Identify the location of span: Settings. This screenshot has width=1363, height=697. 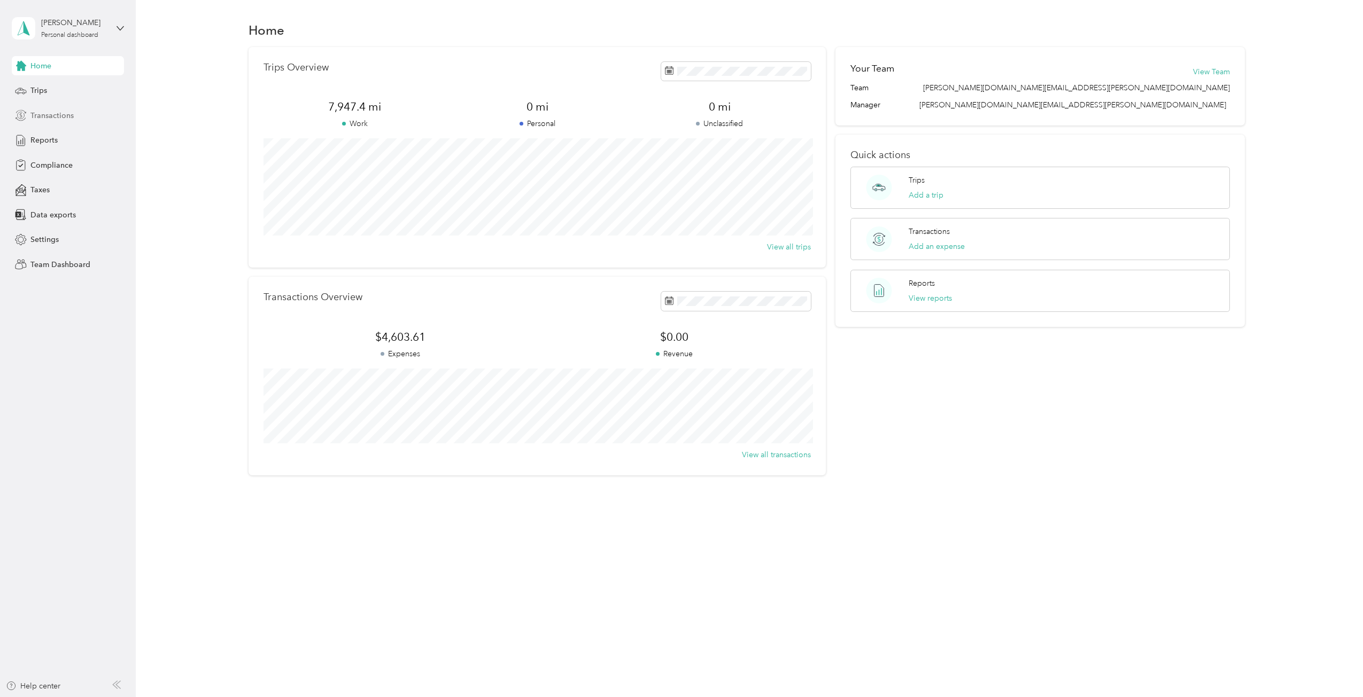
(44, 239).